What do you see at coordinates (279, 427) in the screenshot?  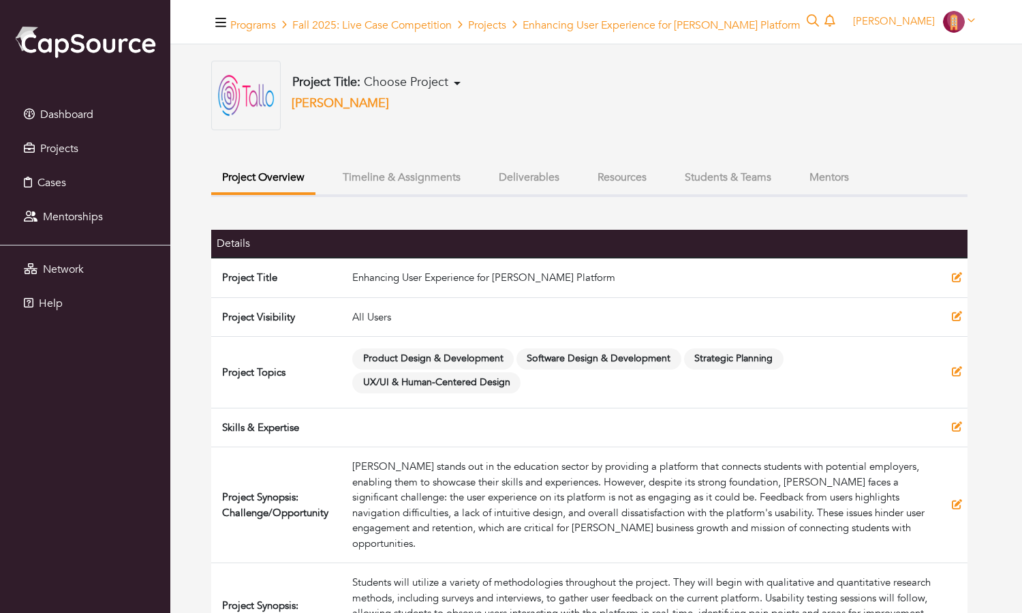 I see `td: Skills & Expertise` at bounding box center [279, 427].